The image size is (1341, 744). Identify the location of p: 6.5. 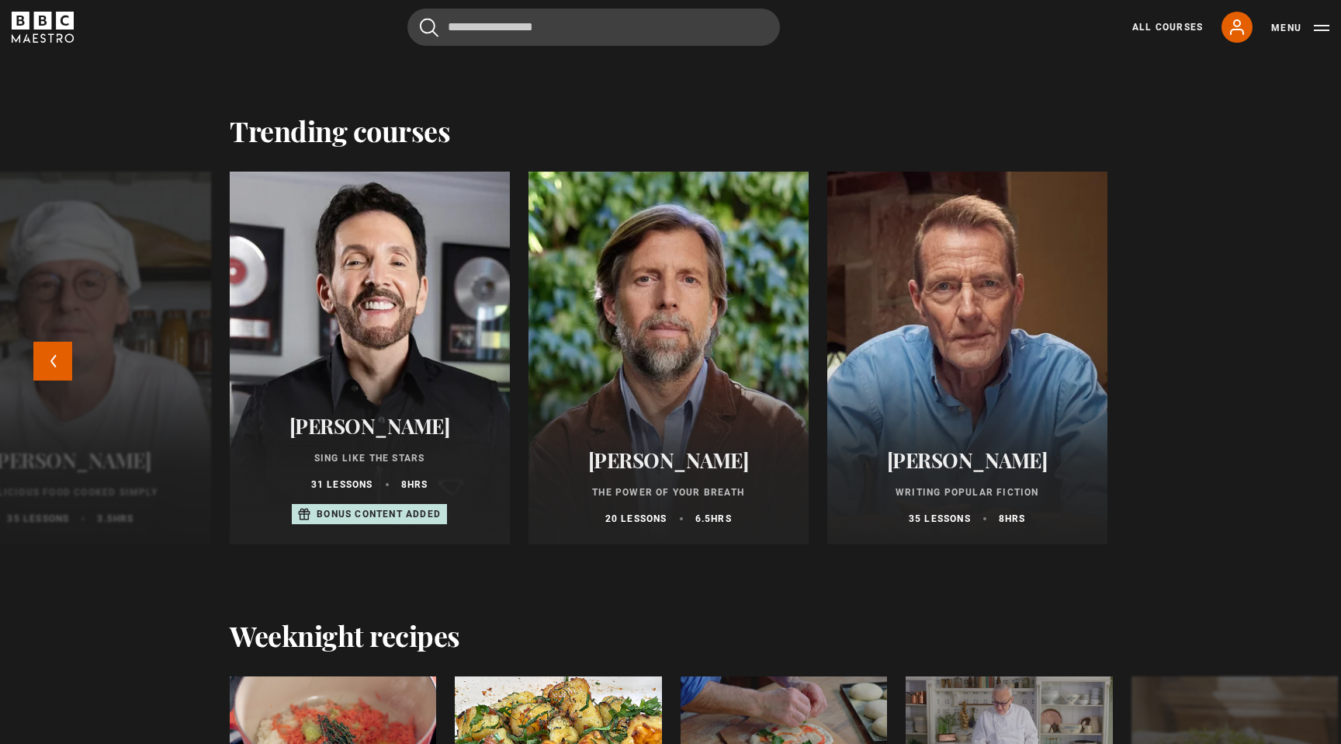
(713, 519).